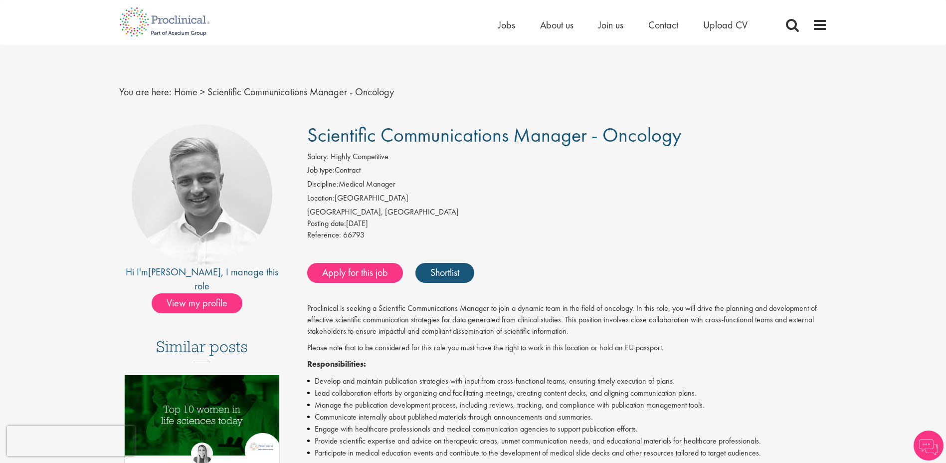 This screenshot has height=463, width=946. I want to click on img: imeage of recruiter Joshua Bye, so click(202, 195).